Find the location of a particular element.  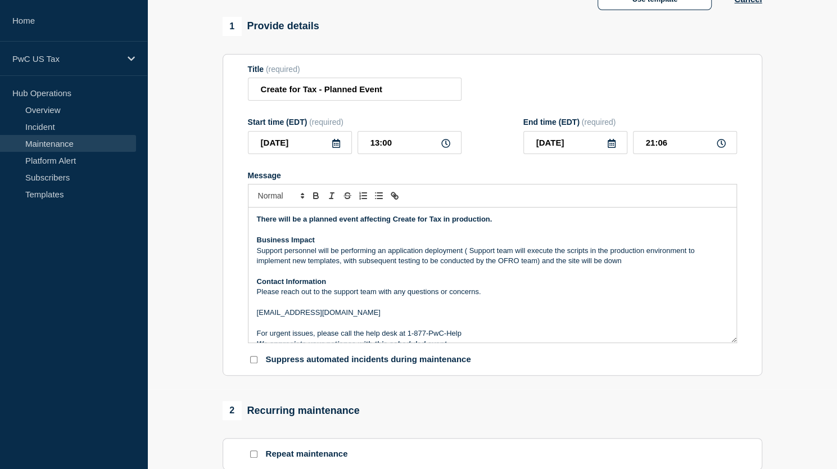

div: Title is located at coordinates (355, 69).